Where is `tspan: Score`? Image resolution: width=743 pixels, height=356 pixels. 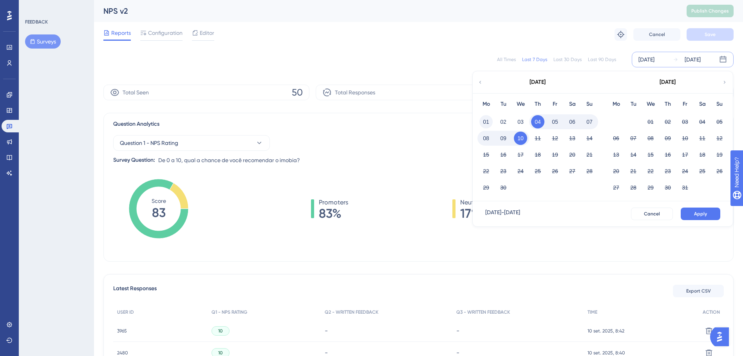 tspan: Score is located at coordinates (159, 201).